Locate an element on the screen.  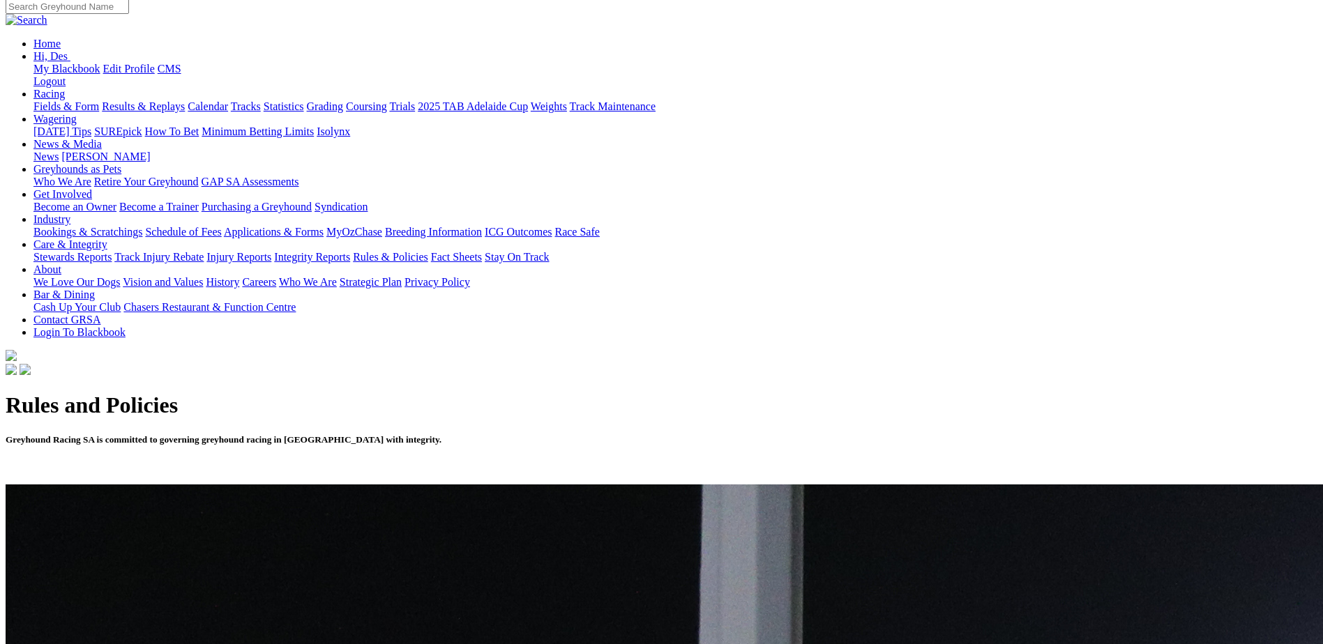
a: Weights is located at coordinates (549, 106).